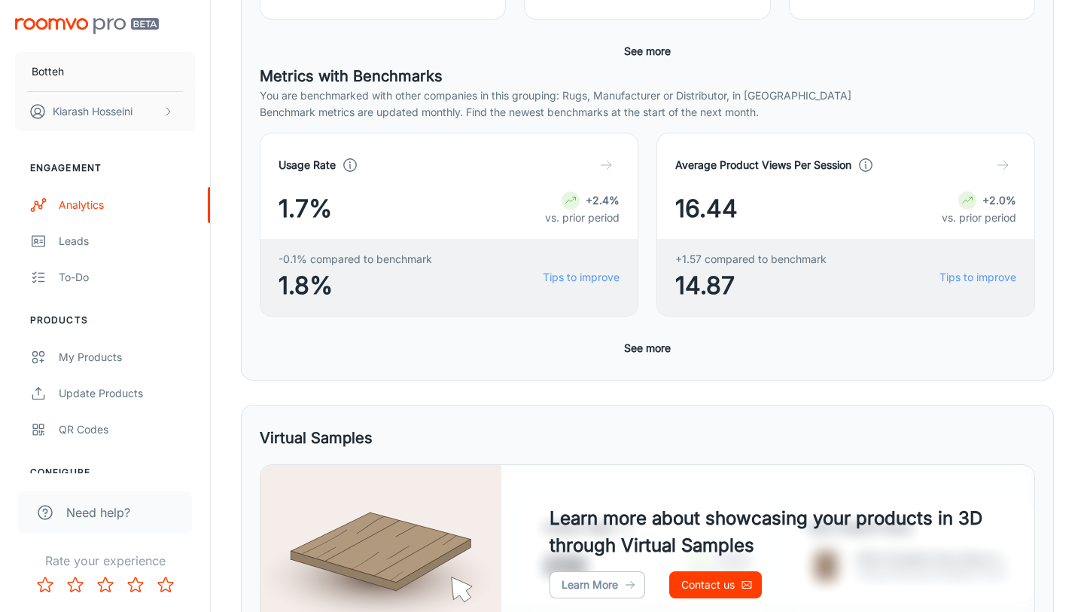  What do you see at coordinates (127, 277) in the screenshot?
I see `div: To-do` at bounding box center [127, 277].